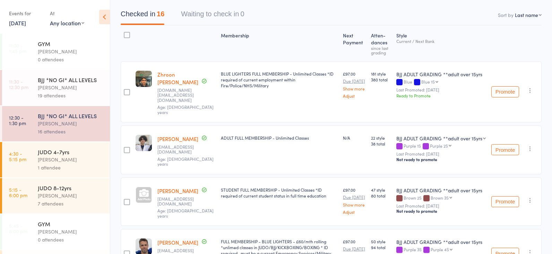 The height and width of the screenshot is (254, 552). I want to click on span: 50 style, so click(381, 241).